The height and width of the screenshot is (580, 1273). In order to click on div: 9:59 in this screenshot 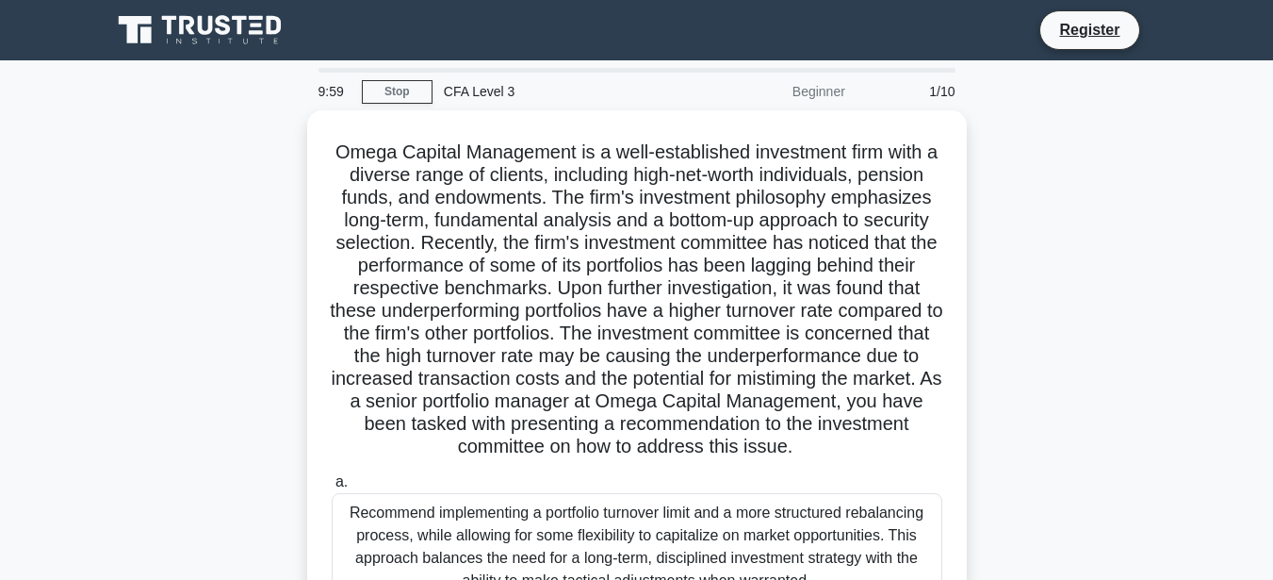, I will do `click(335, 91)`.